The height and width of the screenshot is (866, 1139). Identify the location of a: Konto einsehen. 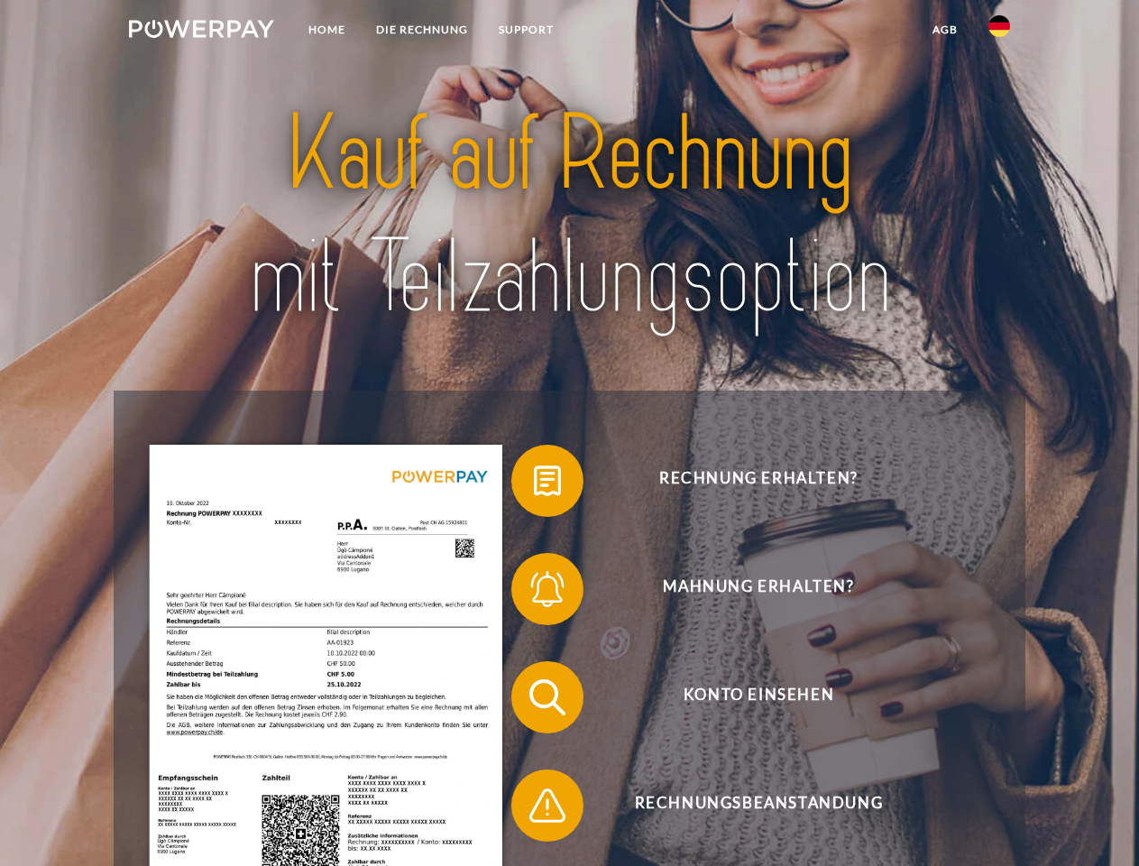
(746, 697).